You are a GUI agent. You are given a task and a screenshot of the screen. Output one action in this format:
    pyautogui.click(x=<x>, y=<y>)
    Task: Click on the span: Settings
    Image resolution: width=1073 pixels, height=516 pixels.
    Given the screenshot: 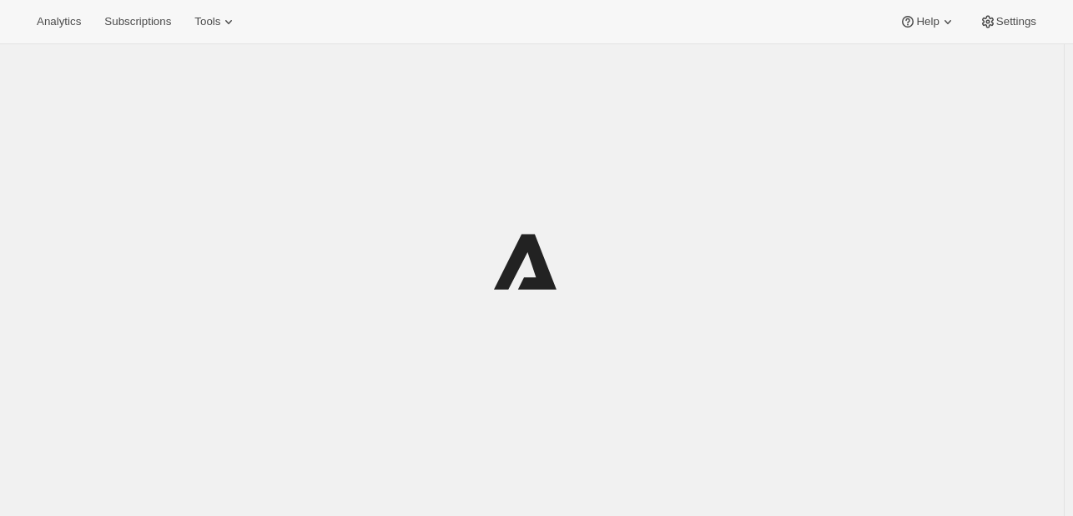 What is the action you would take?
    pyautogui.click(x=1016, y=22)
    